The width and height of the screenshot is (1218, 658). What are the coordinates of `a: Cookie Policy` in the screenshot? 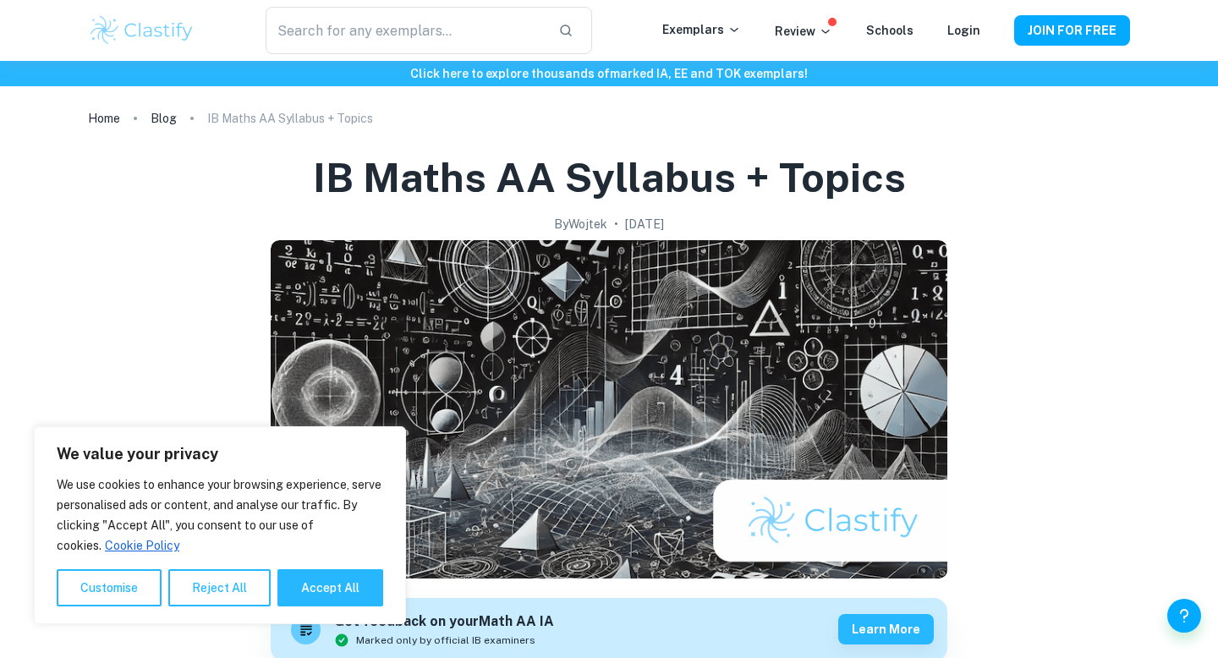 It's located at (142, 546).